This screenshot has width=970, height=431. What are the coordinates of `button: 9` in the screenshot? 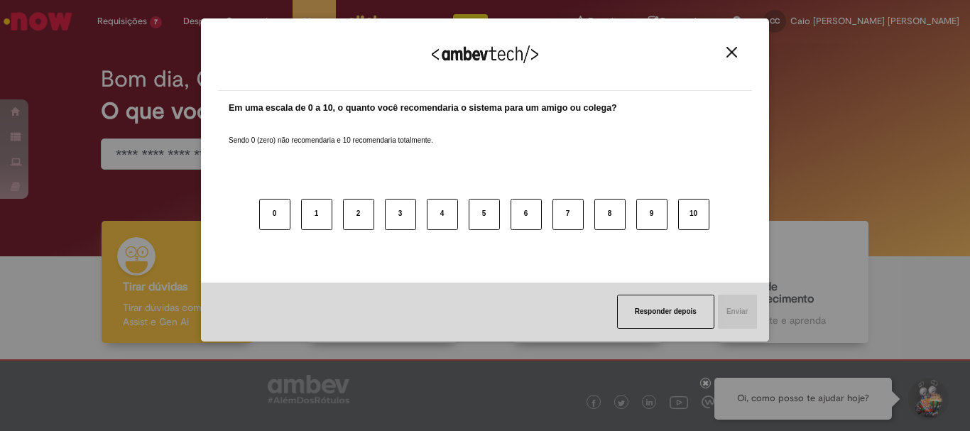 It's located at (652, 215).